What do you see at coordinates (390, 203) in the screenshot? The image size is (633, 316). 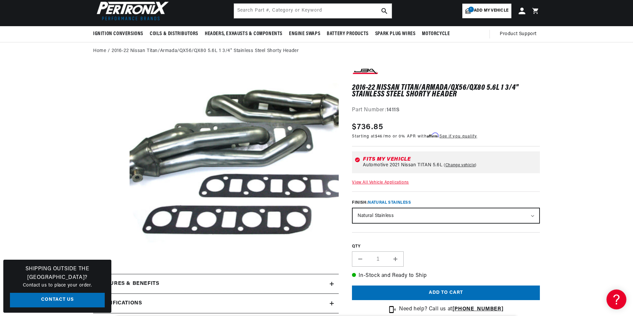 I see `span: Natural Stainless` at bounding box center [390, 203].